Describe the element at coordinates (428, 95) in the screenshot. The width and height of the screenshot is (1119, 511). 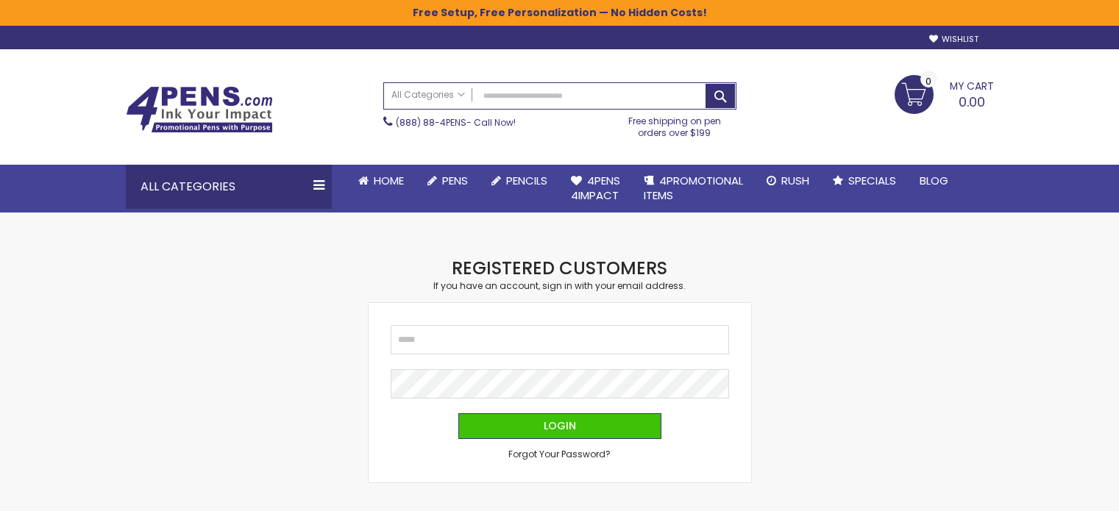
I see `a: All Categories` at that location.